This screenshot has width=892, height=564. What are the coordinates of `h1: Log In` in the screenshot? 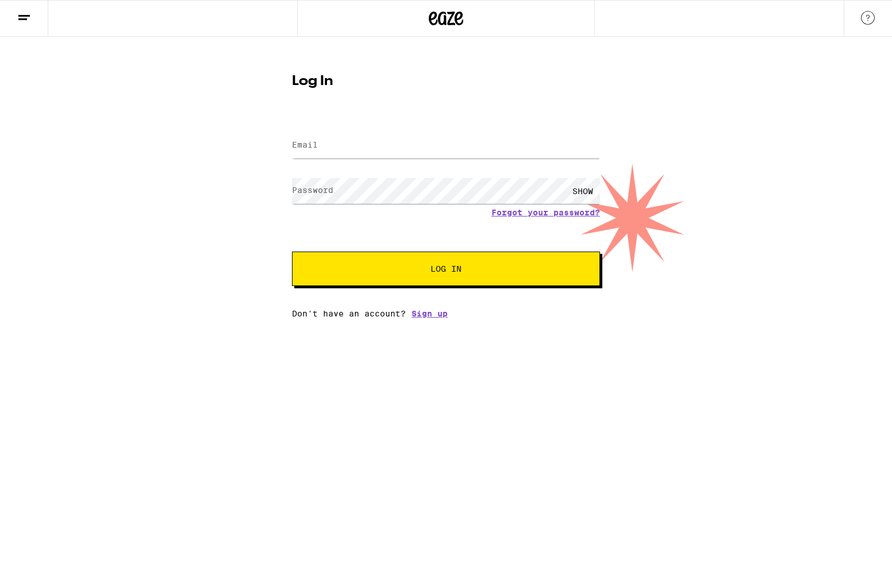 It's located at (446, 82).